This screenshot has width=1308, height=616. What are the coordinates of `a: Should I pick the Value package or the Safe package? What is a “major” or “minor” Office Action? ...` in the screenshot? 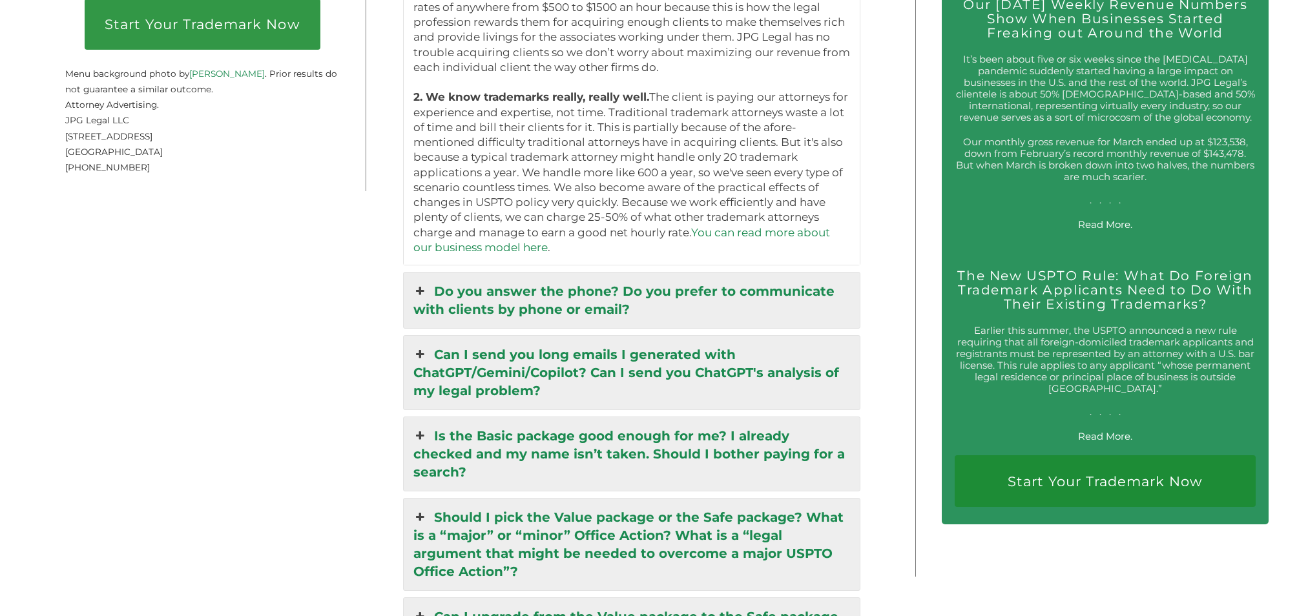 It's located at (632, 544).